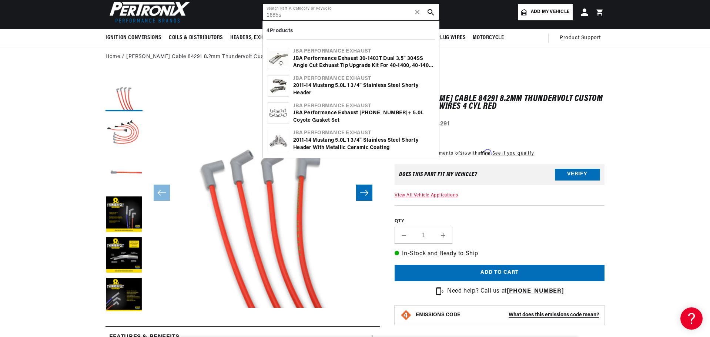 The height and width of the screenshot is (337, 710). Describe the element at coordinates (499, 254) in the screenshot. I see `p: In-Stock and Ready to Ship` at that location.